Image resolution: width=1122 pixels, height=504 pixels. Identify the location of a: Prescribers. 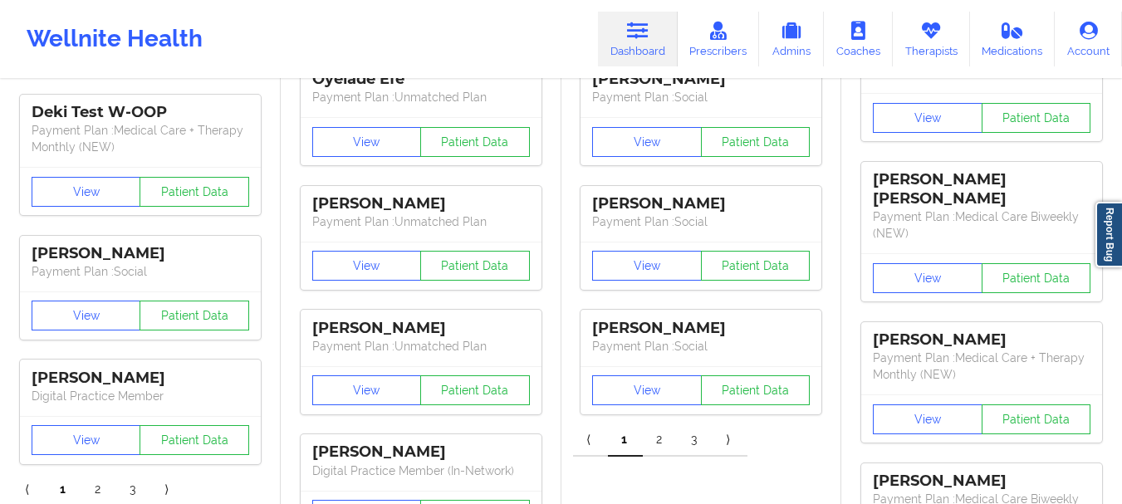
(718, 39).